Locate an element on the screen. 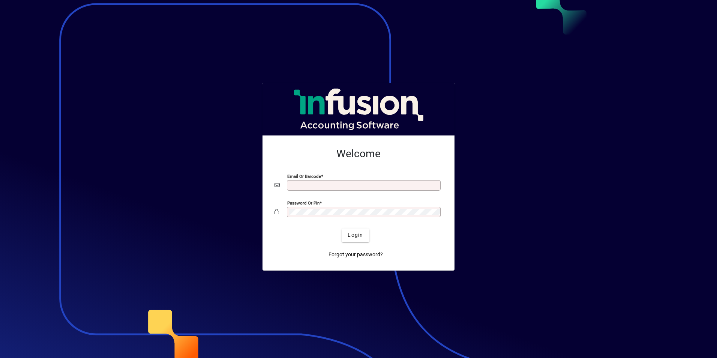 The width and height of the screenshot is (717, 358). span: Forgot your password? is located at coordinates (356, 254).